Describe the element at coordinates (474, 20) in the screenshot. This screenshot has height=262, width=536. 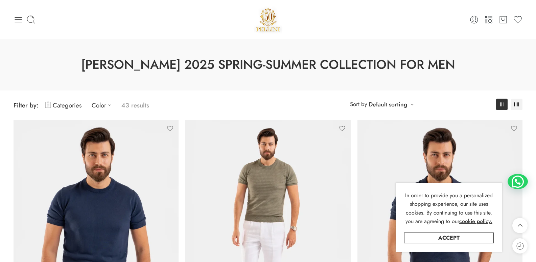
I see `a: Login / Register` at that location.